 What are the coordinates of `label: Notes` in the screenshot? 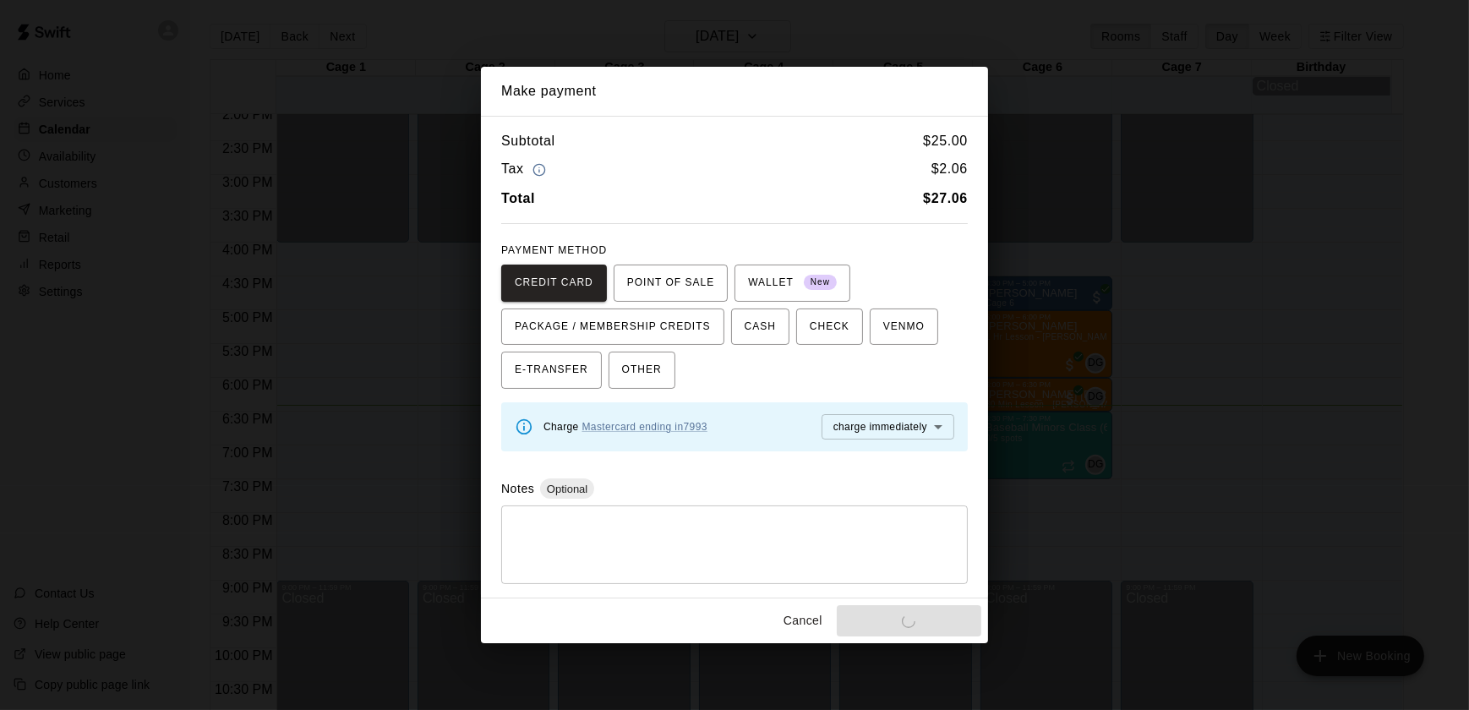 It's located at (517, 488).